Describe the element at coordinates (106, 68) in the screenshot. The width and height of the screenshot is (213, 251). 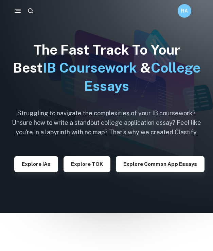
I see `h1: The Fast Track To Your Best &` at that location.